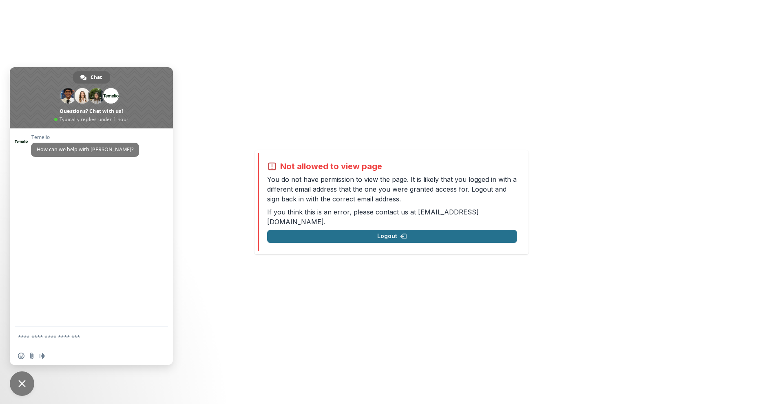 The image size is (783, 404). What do you see at coordinates (96, 77) in the screenshot?
I see `span: Chat` at bounding box center [96, 77].